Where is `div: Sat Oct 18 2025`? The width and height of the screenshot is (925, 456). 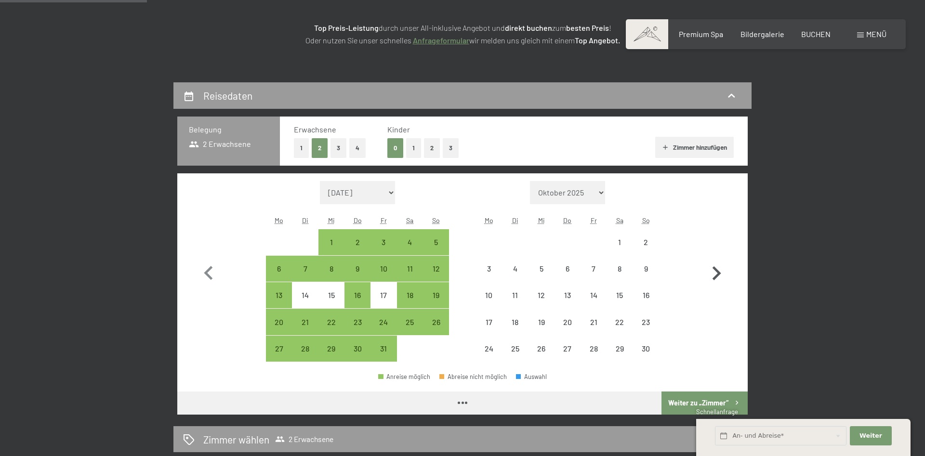 div: Sat Oct 18 2025 is located at coordinates (410, 295).